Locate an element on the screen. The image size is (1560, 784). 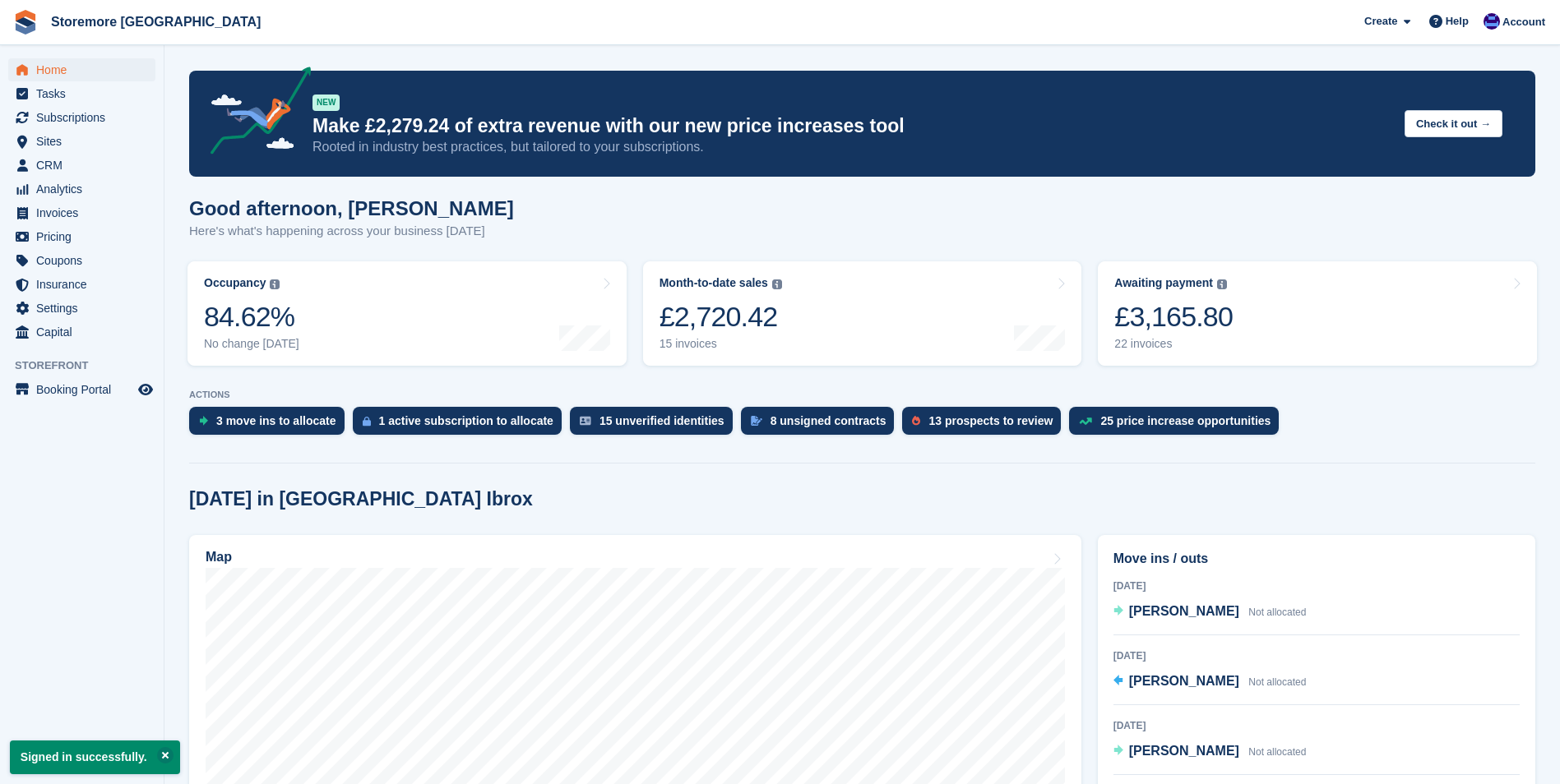
span: Settings is located at coordinates (86, 308).